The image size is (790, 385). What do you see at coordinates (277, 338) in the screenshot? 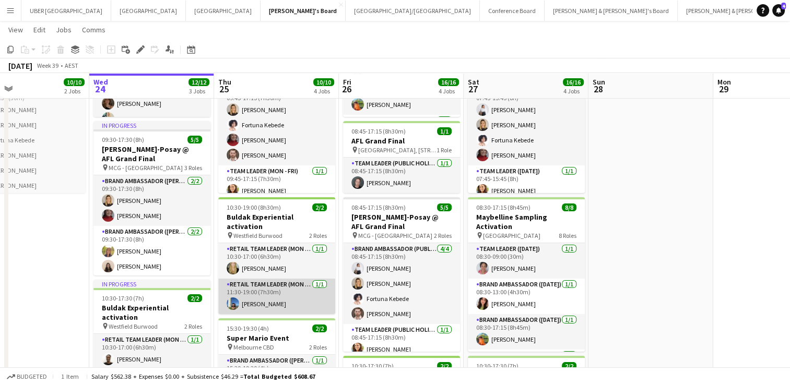
I see `h3: Super Mario Event` at bounding box center [277, 338].